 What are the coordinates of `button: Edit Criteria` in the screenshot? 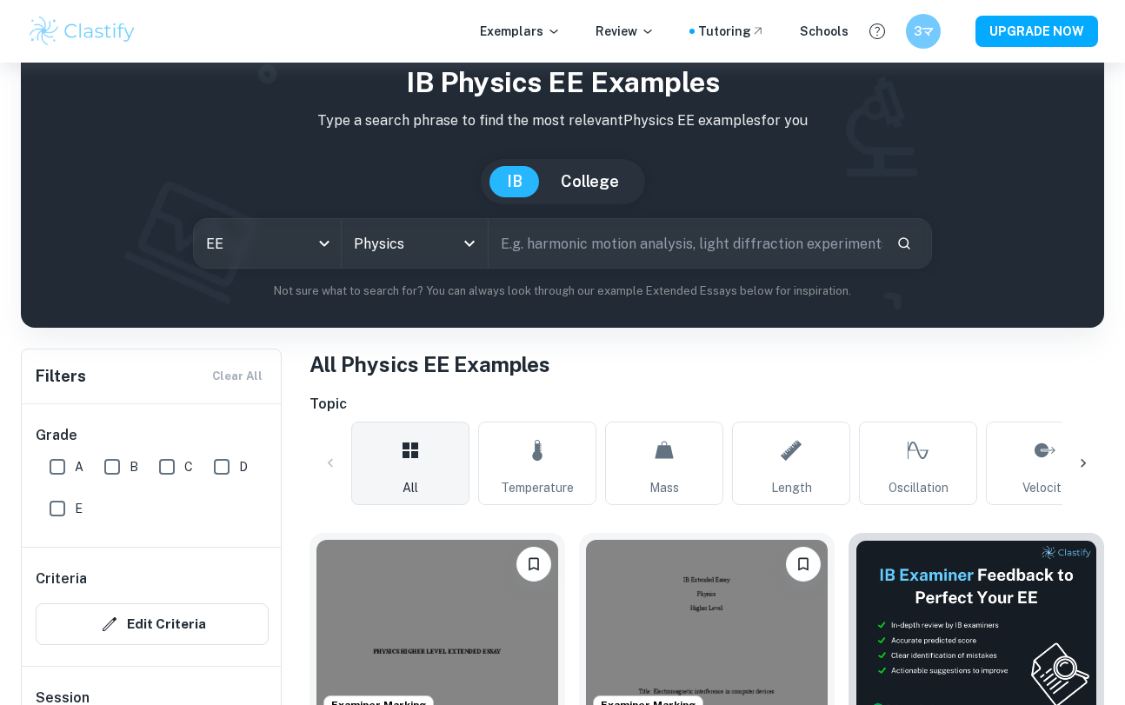 It's located at (152, 624).